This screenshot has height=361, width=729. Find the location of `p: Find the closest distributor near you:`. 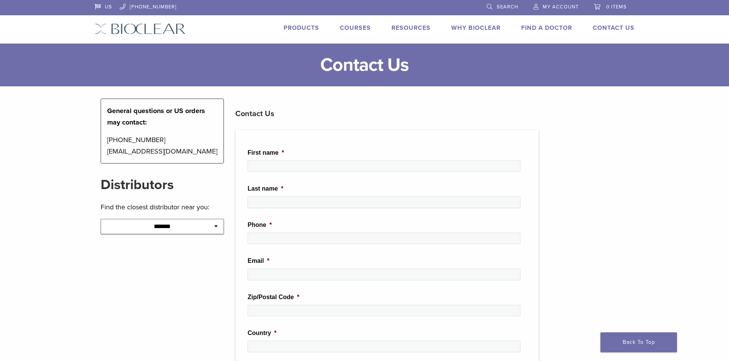

p: Find the closest distributor near you: is located at coordinates (162, 207).